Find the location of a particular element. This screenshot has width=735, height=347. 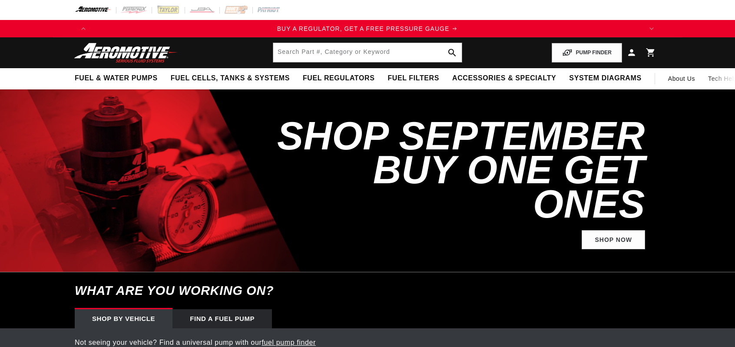

input: Search by Part Number, Category or Keyword is located at coordinates (367, 53).